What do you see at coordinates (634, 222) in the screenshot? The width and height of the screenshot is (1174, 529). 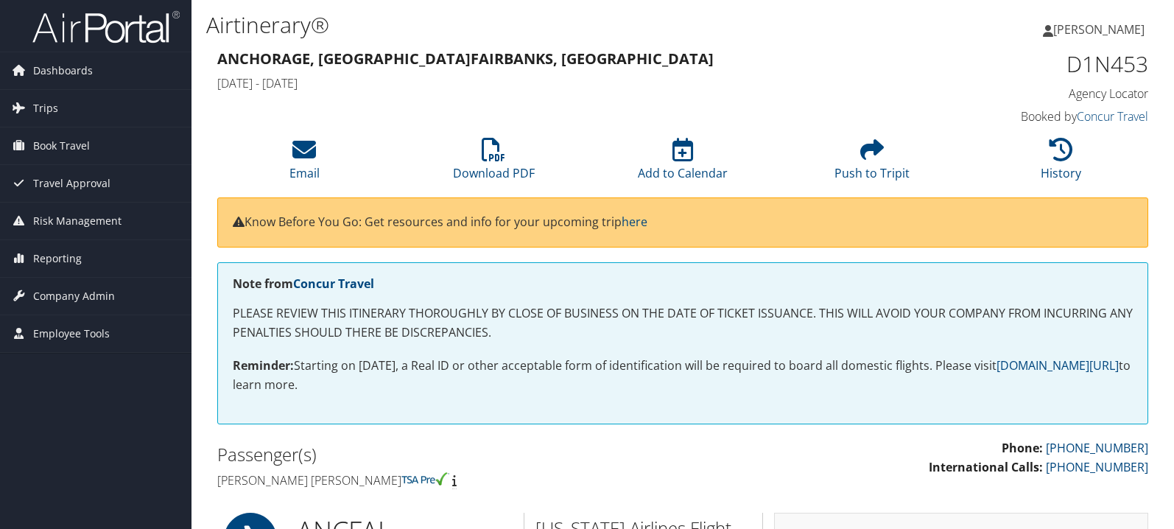 I see `a: here` at bounding box center [634, 222].